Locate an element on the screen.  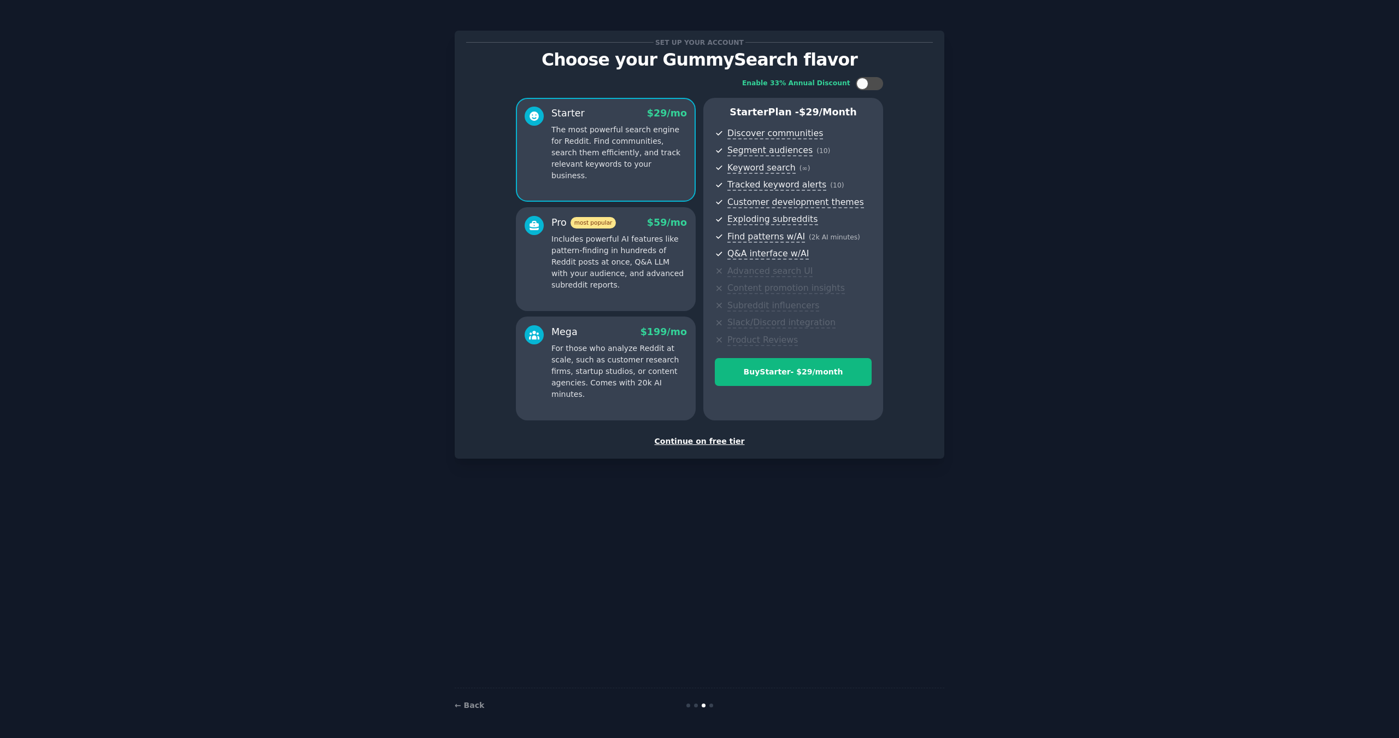
span: Subreddit influencers is located at coordinates (773, 305).